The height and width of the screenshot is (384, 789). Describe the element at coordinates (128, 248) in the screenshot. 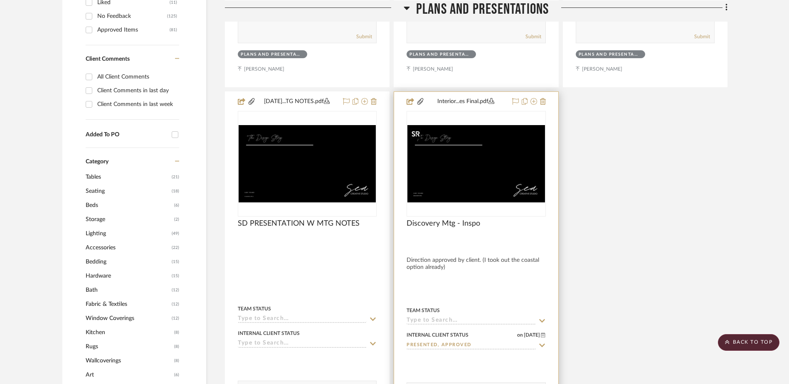

I see `span: Accessories` at that location.